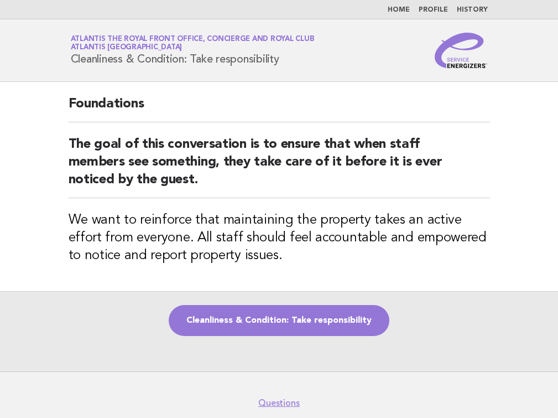 This screenshot has width=558, height=418. I want to click on h1: Cleanliness & Condition: Take responsibility, so click(193, 50).